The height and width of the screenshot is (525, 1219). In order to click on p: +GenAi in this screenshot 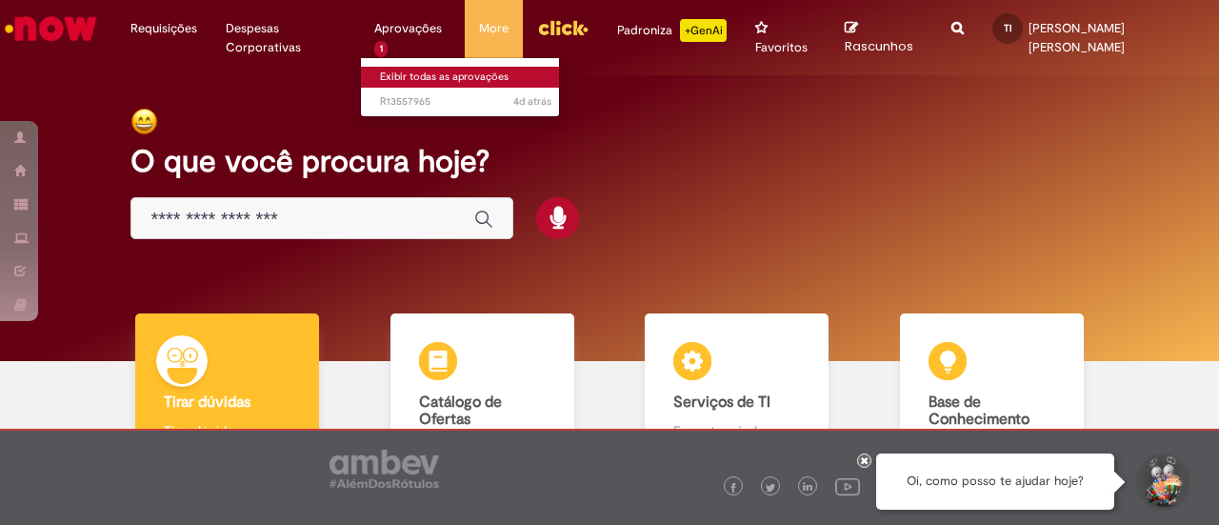, I will do `click(703, 30)`.